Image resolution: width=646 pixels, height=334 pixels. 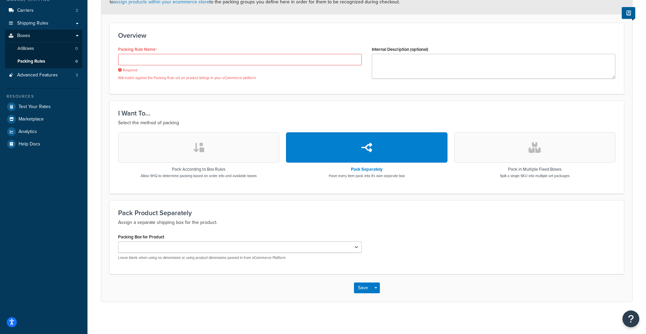 What do you see at coordinates (44, 96) in the screenshot?
I see `div: Resources` at bounding box center [44, 96].